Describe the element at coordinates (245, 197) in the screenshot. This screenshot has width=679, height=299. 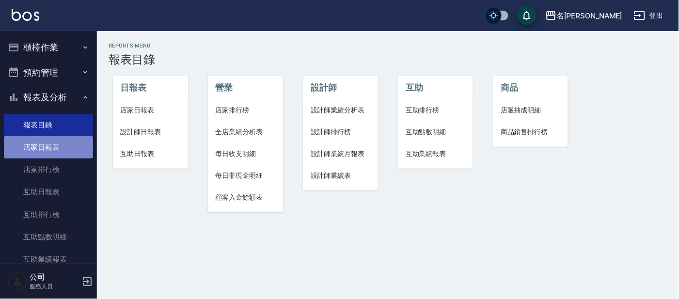
I see `a: 顧客入金餘額表` at that location.